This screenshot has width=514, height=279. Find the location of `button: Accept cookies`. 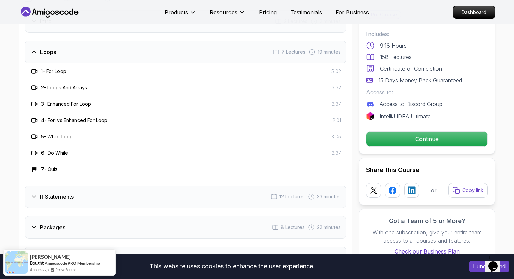

button: Accept cookies is located at coordinates (490, 267).